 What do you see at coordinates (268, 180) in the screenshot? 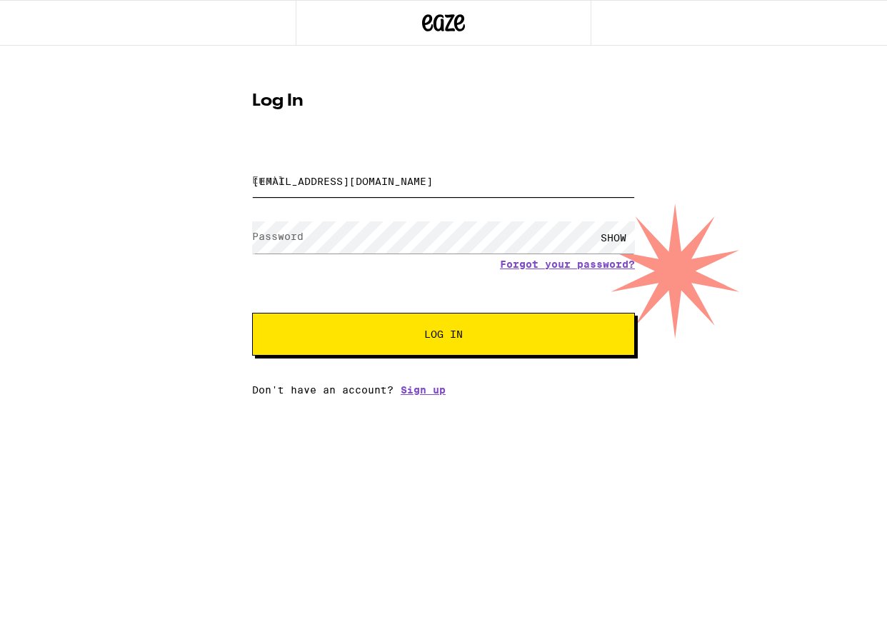
I see `label: Email` at bounding box center [268, 180].